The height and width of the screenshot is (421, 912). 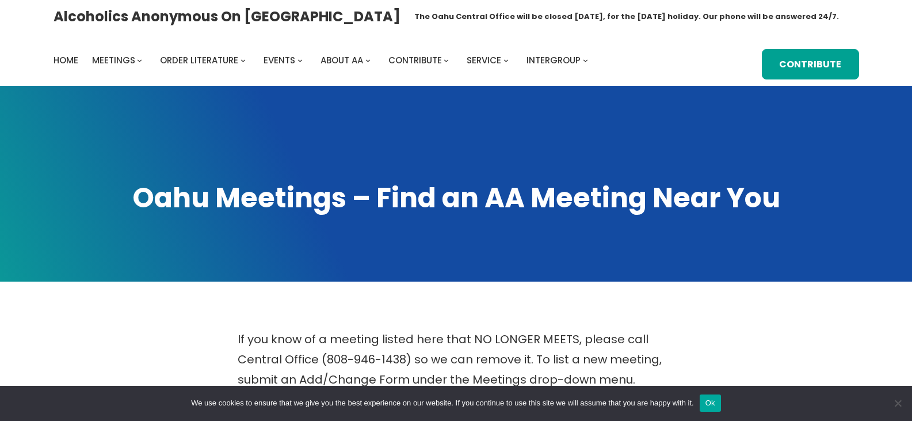 What do you see at coordinates (484, 60) in the screenshot?
I see `span: Service` at bounding box center [484, 60].